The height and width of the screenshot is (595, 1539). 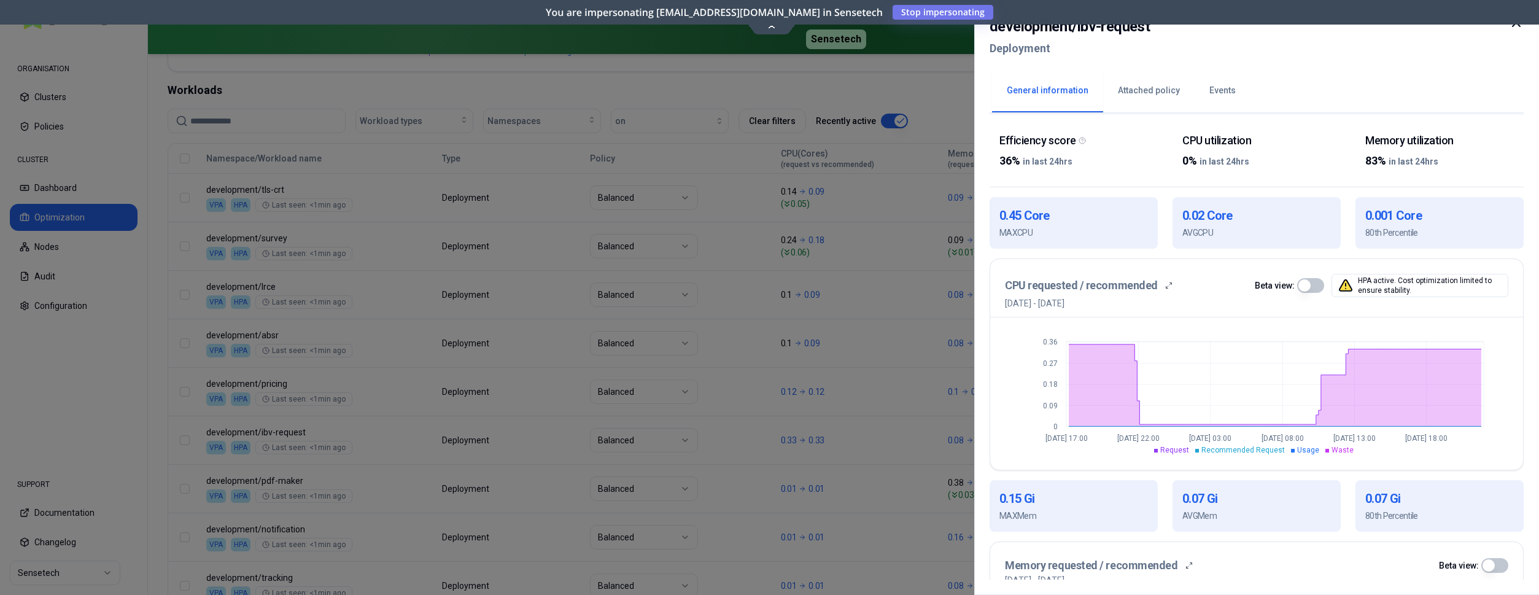 I want to click on div: CPU utilization, so click(x=1256, y=141).